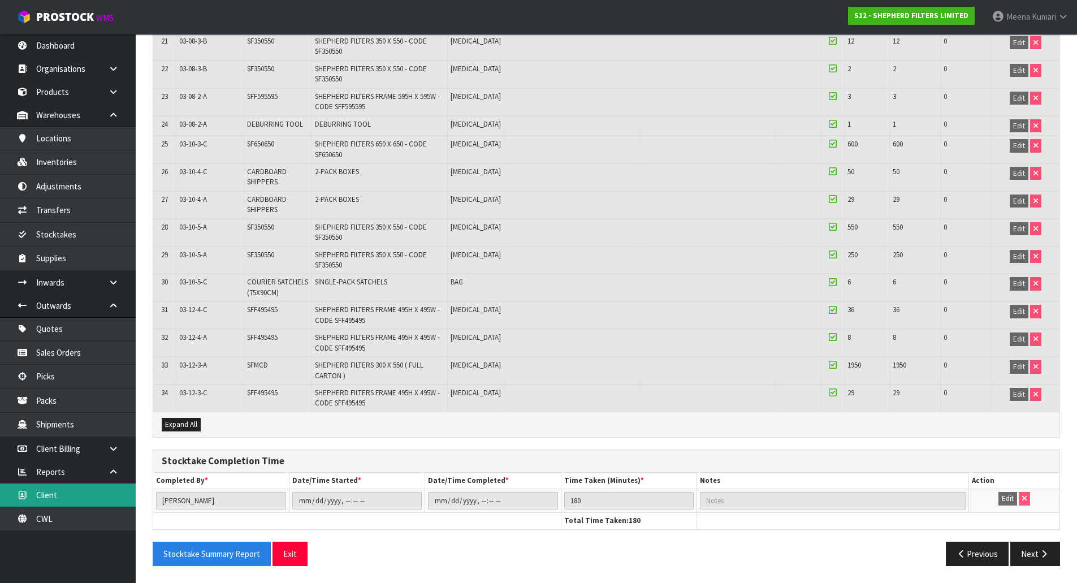 The width and height of the screenshot is (1077, 583). Describe the element at coordinates (896, 171) in the screenshot. I see `span: 50` at that location.